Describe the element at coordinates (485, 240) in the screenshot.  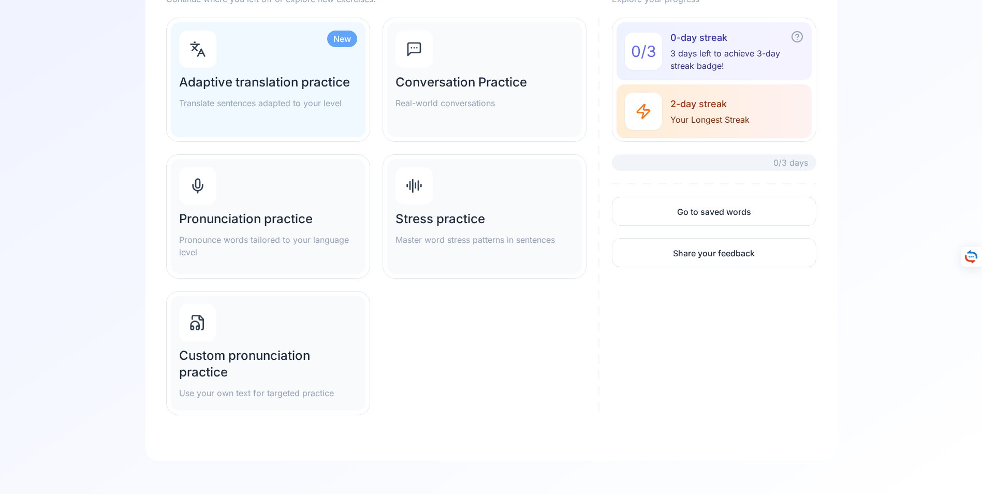
I see `p: Master word stress patterns in sentences` at that location.